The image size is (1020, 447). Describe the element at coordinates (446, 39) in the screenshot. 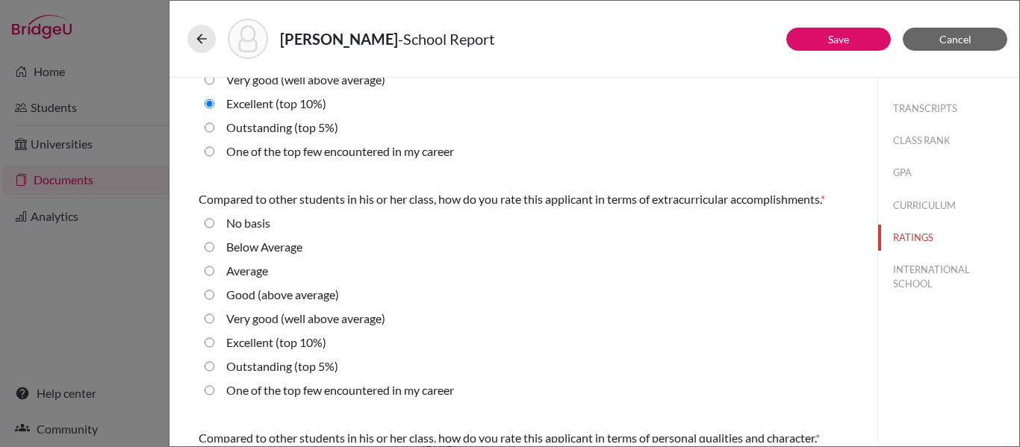

I see `span: - School Report` at that location.